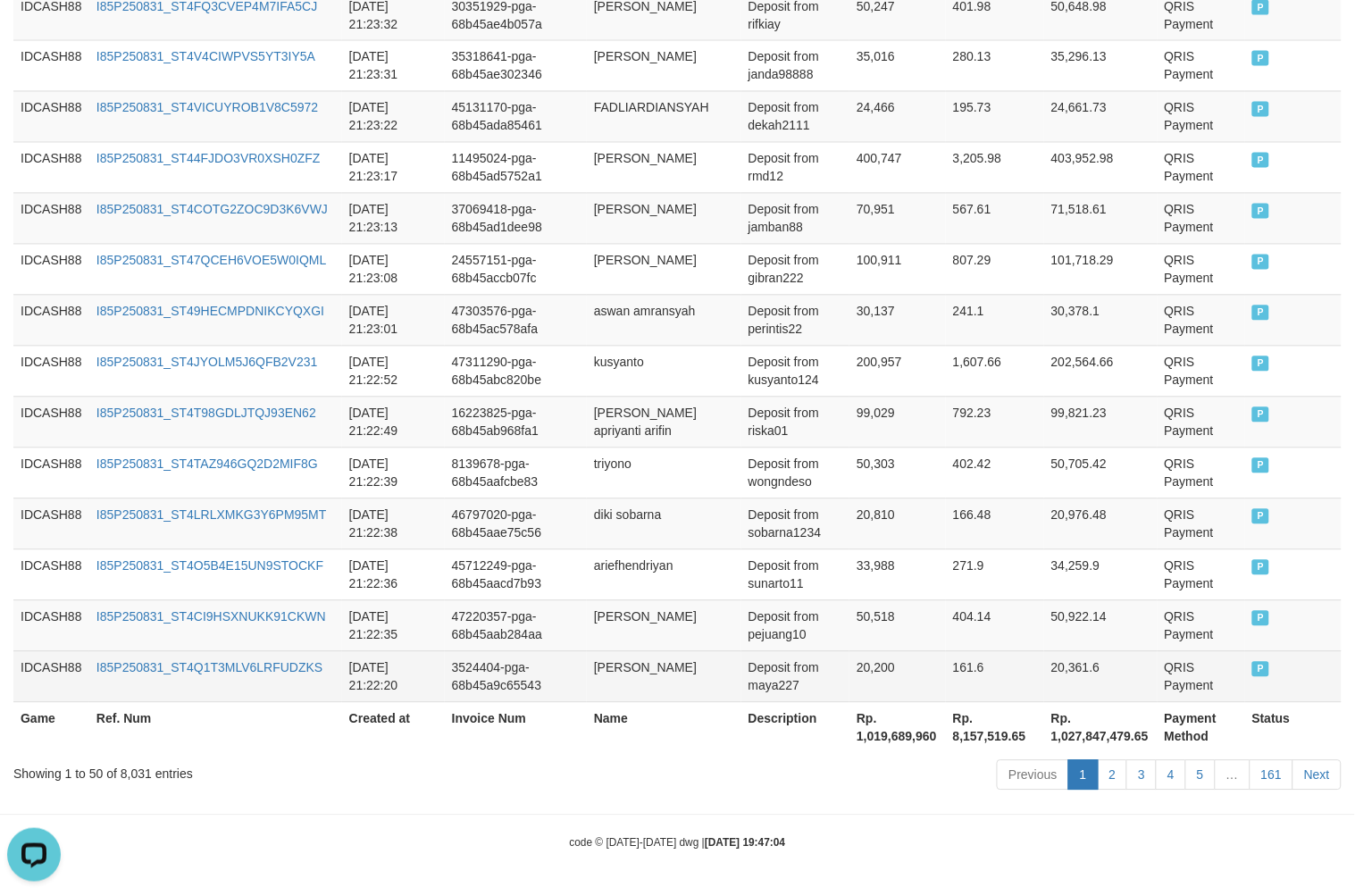 Image resolution: width=1355 pixels, height=896 pixels. What do you see at coordinates (996, 319) in the screenshot?
I see `td: 241.1` at bounding box center [996, 319].